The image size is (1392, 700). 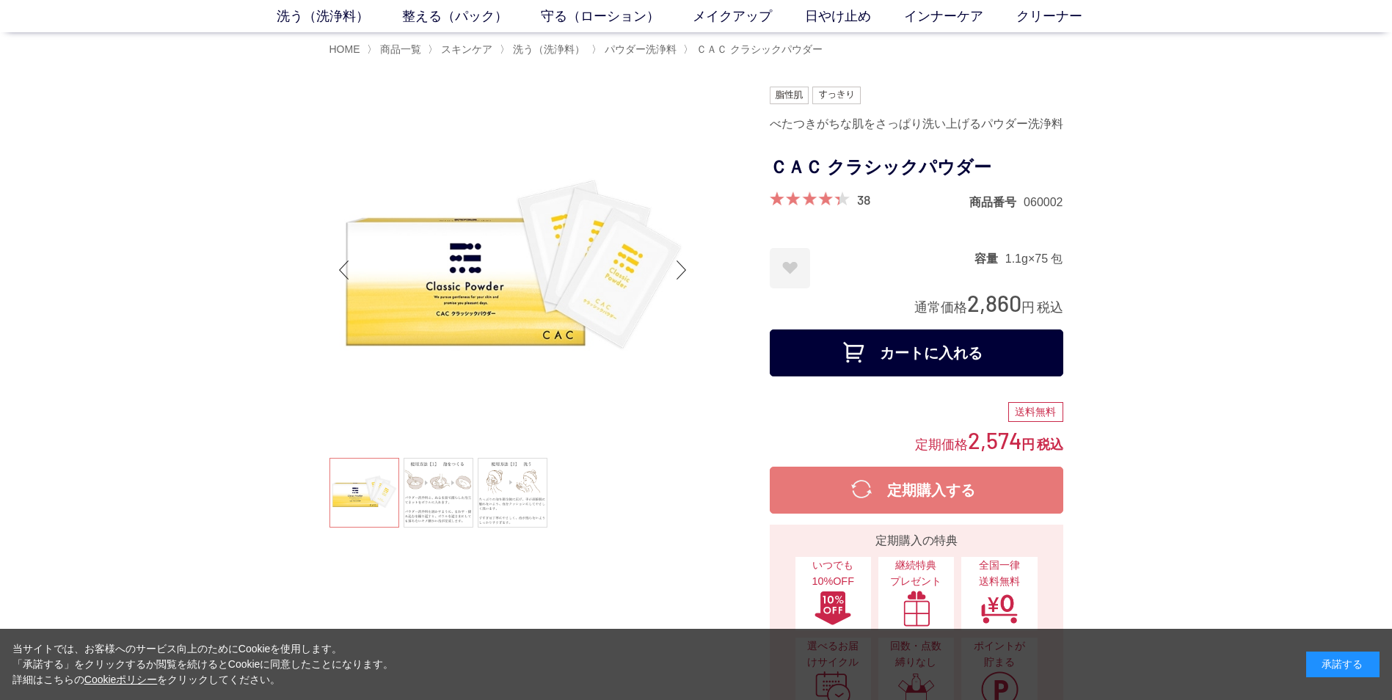 I want to click on div: Next slide, so click(x=682, y=270).